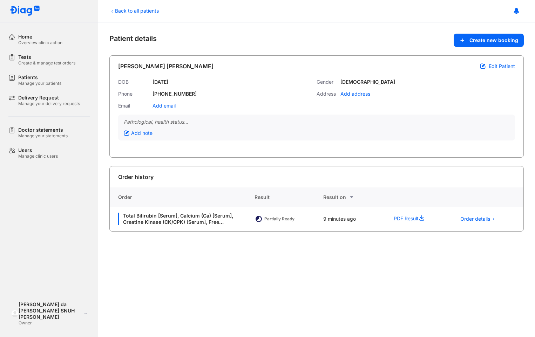 This screenshot has height=337, width=535. What do you see at coordinates (182, 197) in the screenshot?
I see `div: Order` at bounding box center [182, 197].